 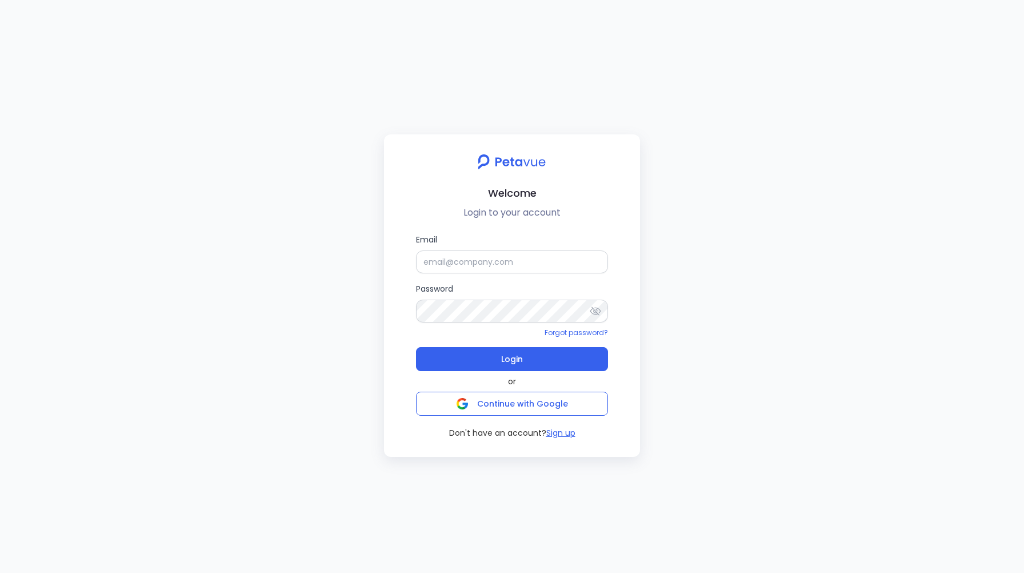 What do you see at coordinates (512, 213) in the screenshot?
I see `p: Login to your account` at bounding box center [512, 213].